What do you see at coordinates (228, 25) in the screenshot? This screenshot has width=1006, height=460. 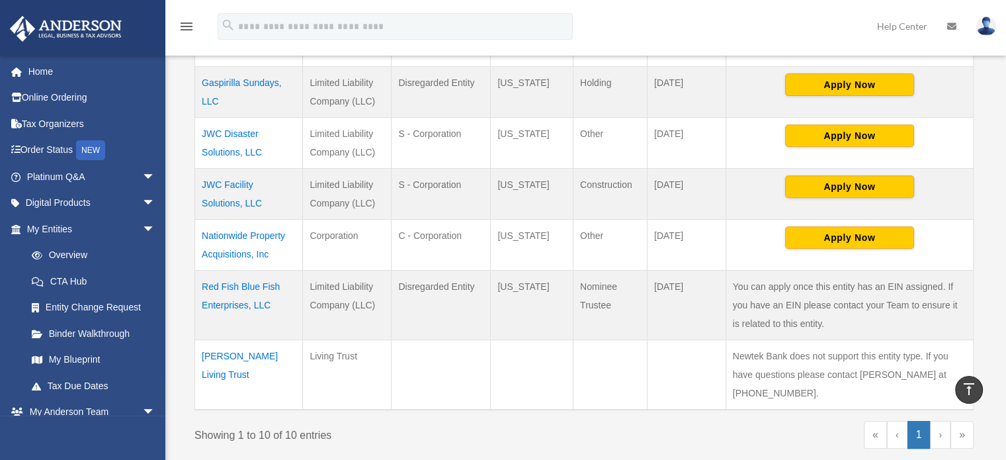 I see `i: search` at bounding box center [228, 25].